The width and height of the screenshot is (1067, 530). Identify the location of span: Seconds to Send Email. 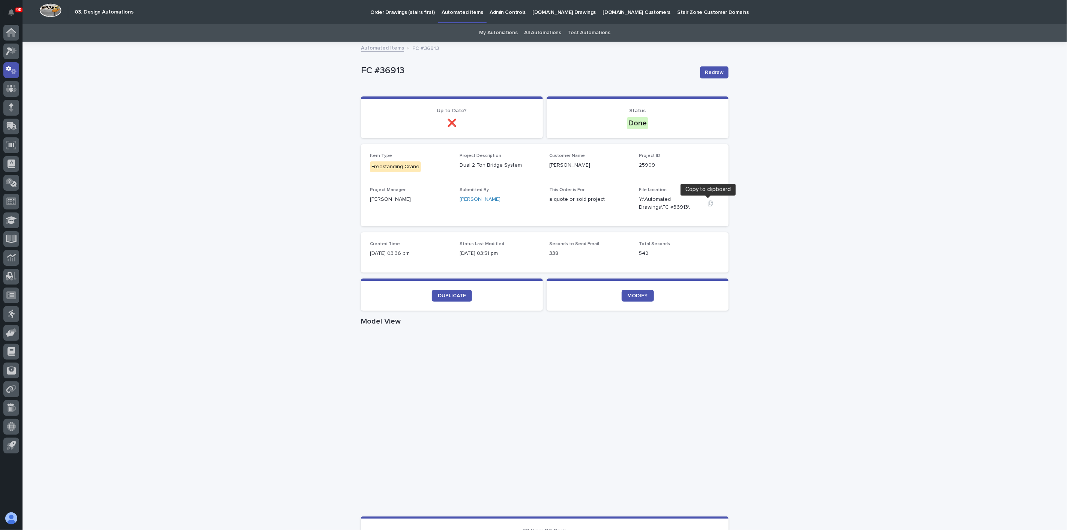
(574, 244).